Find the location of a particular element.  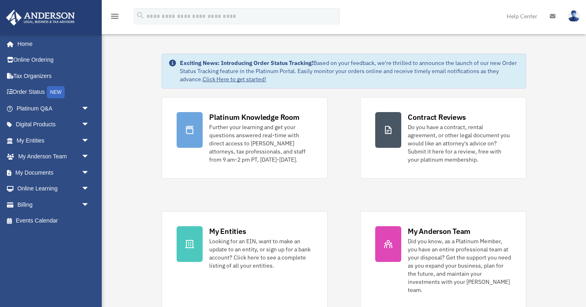

strong: Exciting News: Introducing Order Status Tracking! is located at coordinates (246, 63).